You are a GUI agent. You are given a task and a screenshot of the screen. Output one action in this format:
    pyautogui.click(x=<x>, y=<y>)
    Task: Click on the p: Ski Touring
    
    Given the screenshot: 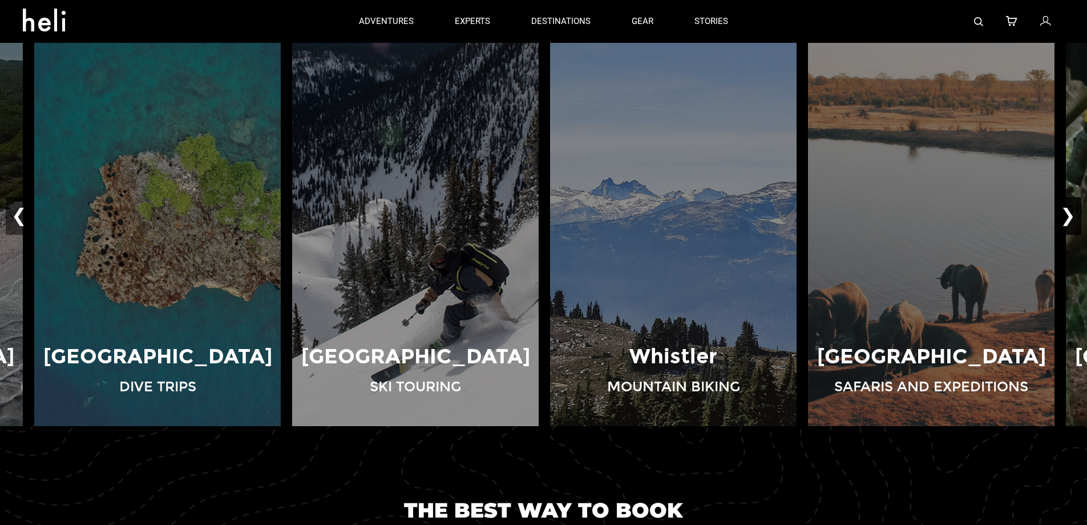 What is the action you would take?
    pyautogui.click(x=416, y=386)
    